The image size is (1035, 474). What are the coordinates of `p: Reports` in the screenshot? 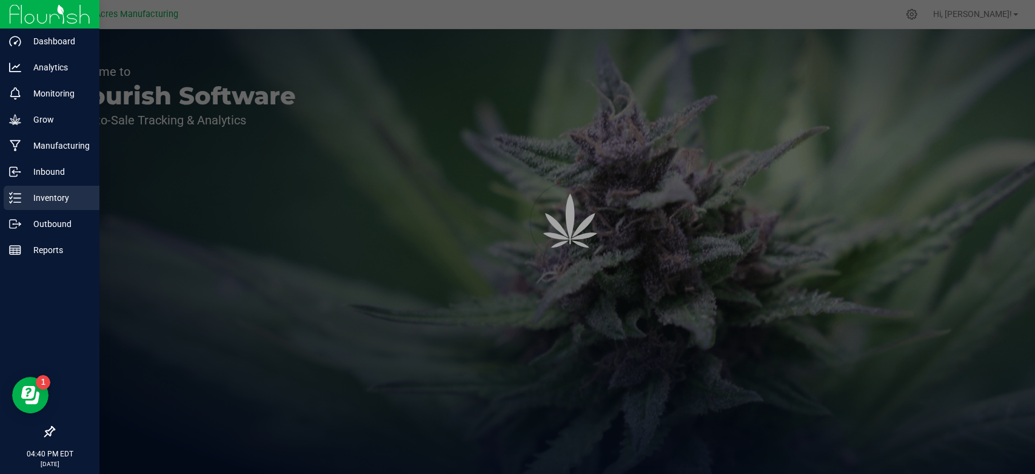 It's located at (58, 250).